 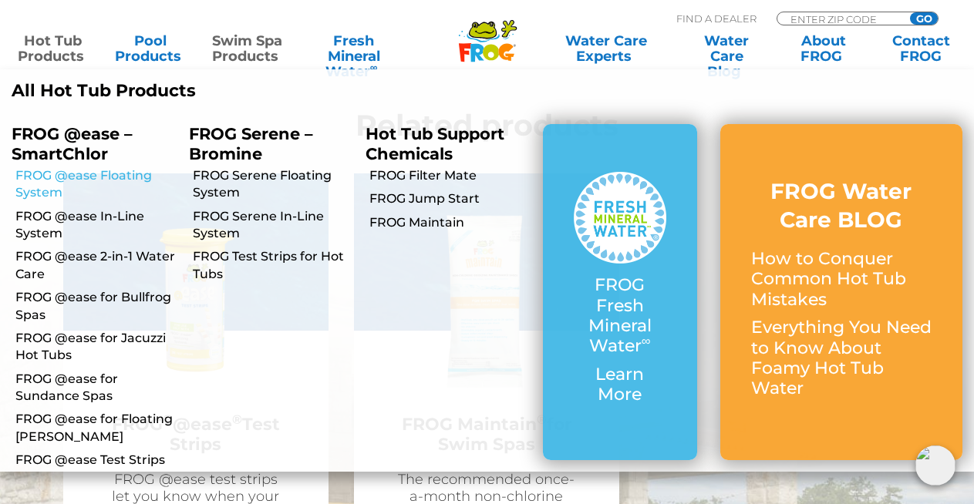 What do you see at coordinates (442, 143) in the screenshot?
I see `p: Hot Tub Support Chemicals` at bounding box center [442, 143].